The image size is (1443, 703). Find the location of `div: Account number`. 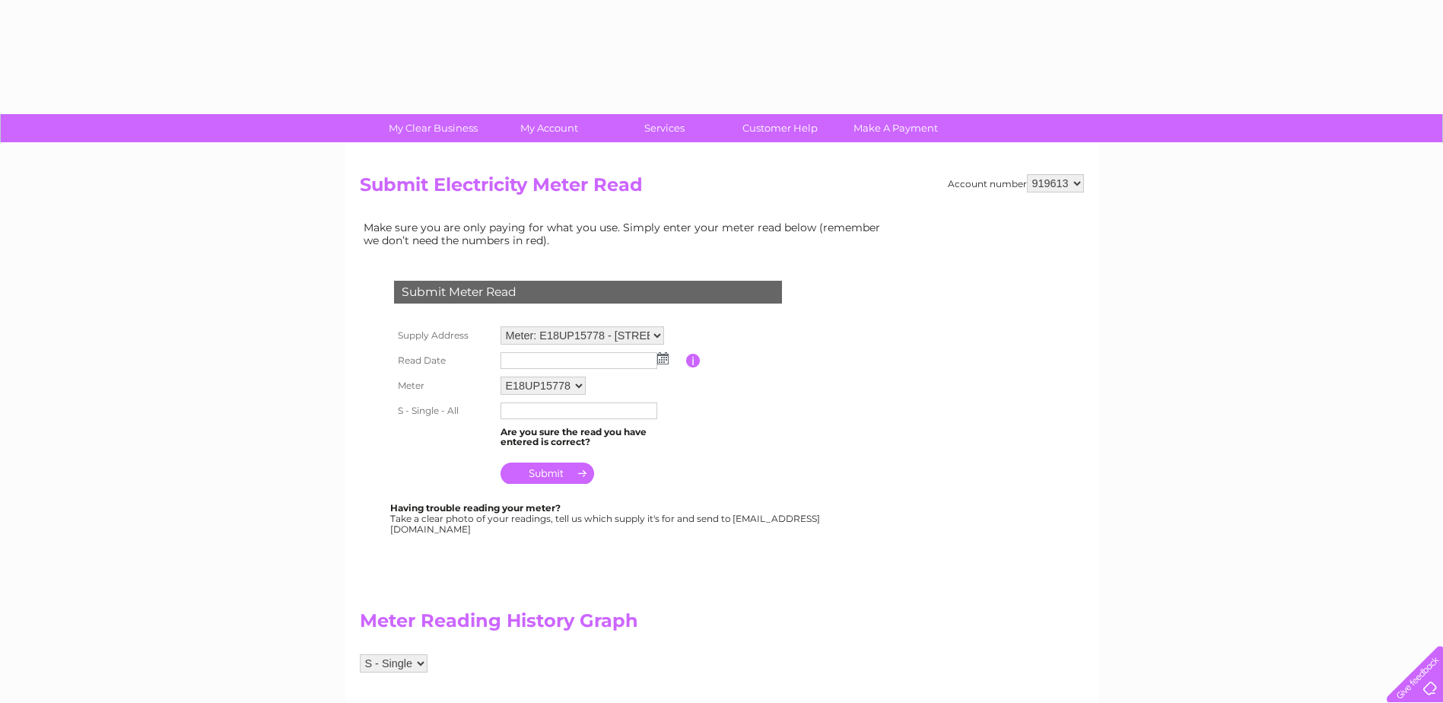

div: Account number is located at coordinates (1015, 183).